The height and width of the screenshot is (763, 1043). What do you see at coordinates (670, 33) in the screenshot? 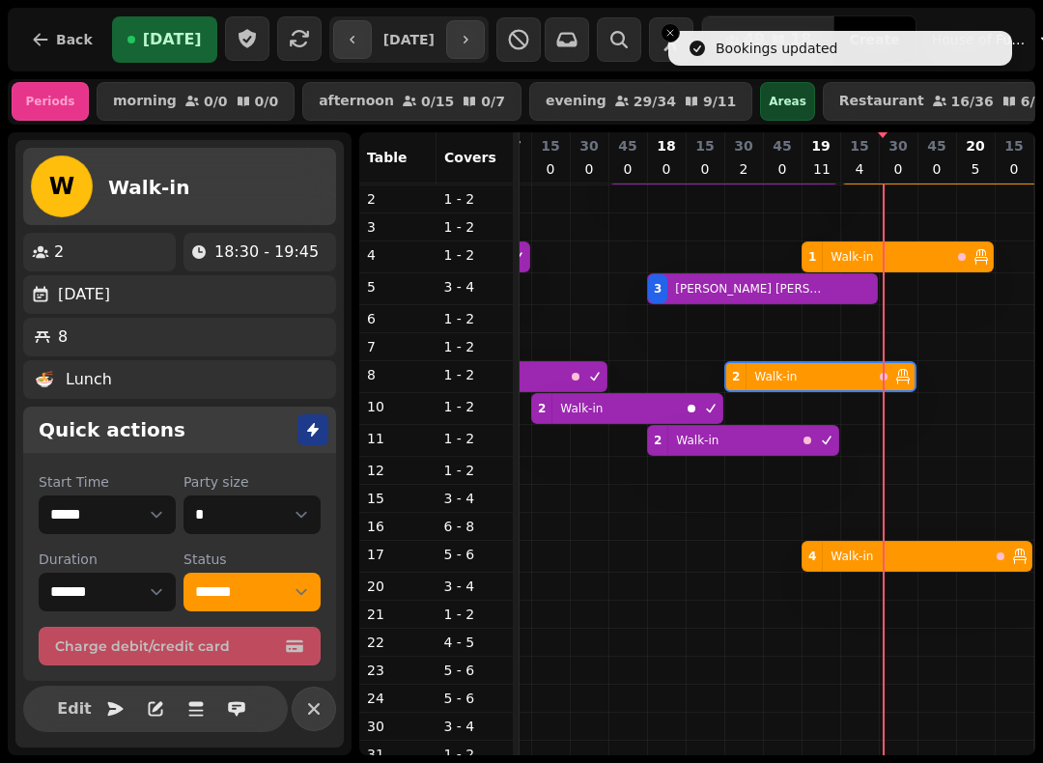
I see `button: Close toast` at bounding box center [670, 33].